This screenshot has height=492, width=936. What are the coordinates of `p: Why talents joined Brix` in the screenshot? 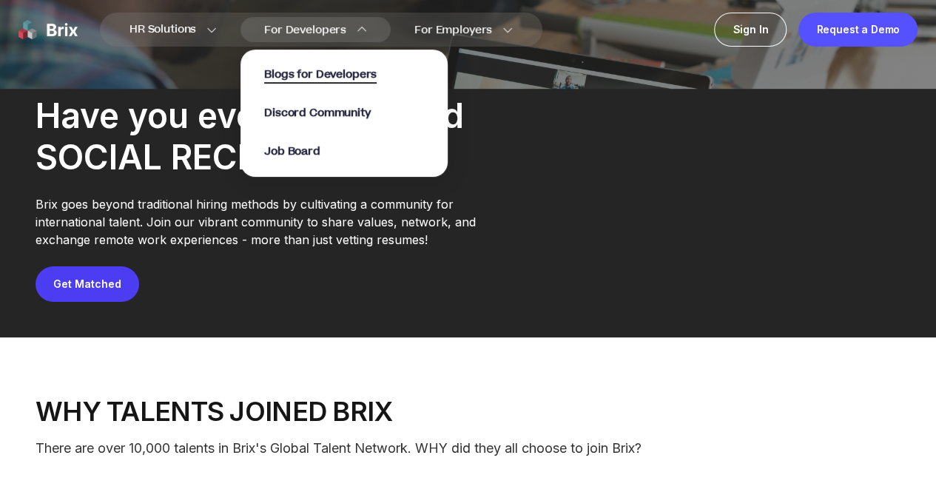 It's located at (468, 411).